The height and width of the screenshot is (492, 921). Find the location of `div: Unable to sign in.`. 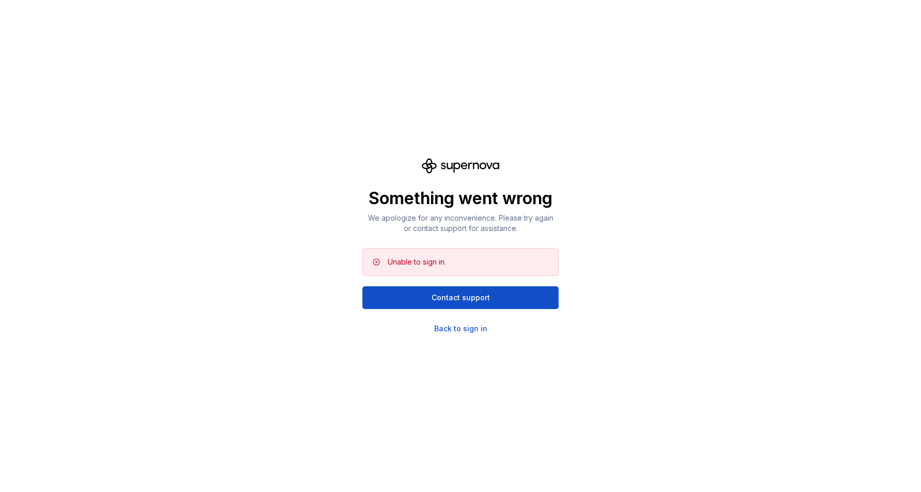

div: Unable to sign in. is located at coordinates (417, 262).